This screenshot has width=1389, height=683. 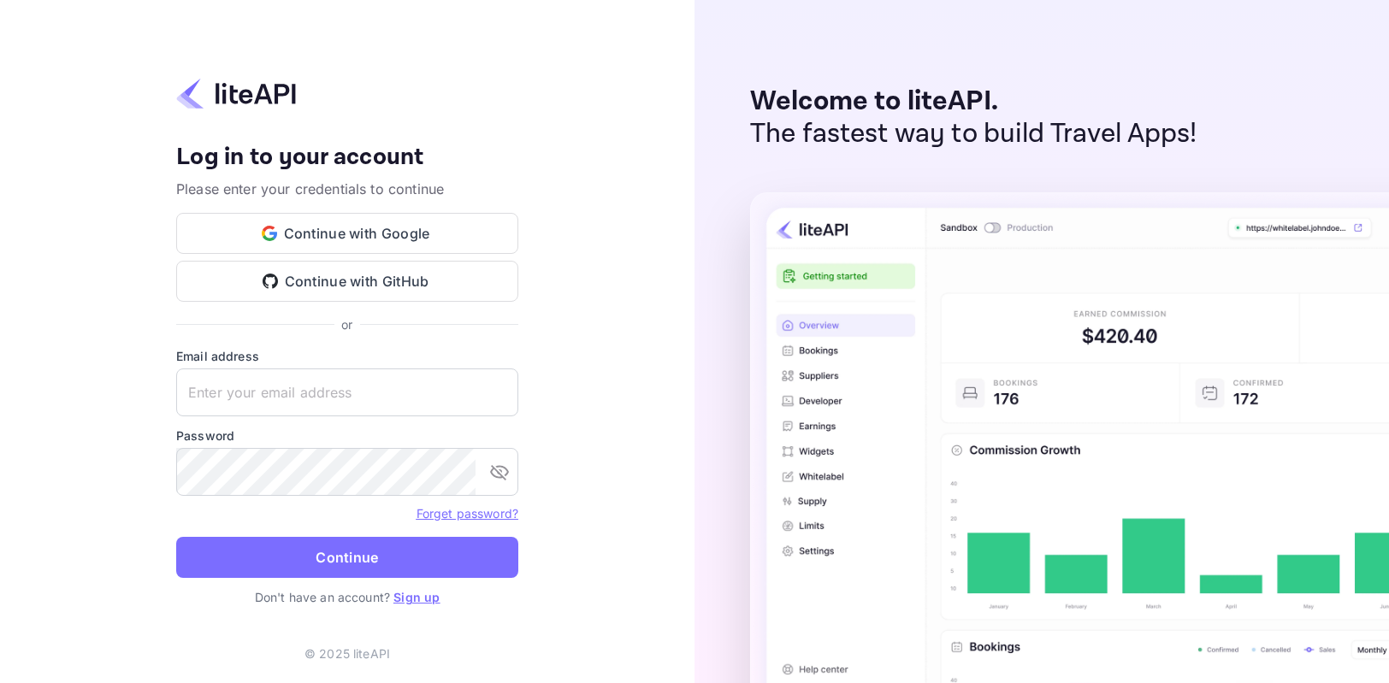 I want to click on button: Continue, so click(x=347, y=558).